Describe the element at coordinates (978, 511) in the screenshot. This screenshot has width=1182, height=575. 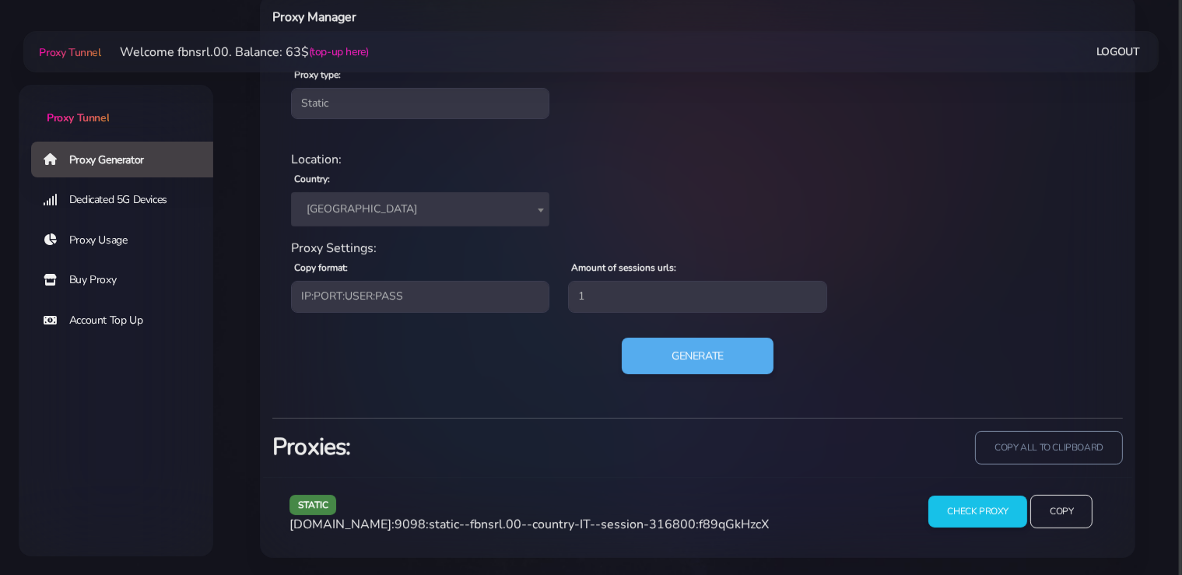
I see `input: Check Proxy` at that location.